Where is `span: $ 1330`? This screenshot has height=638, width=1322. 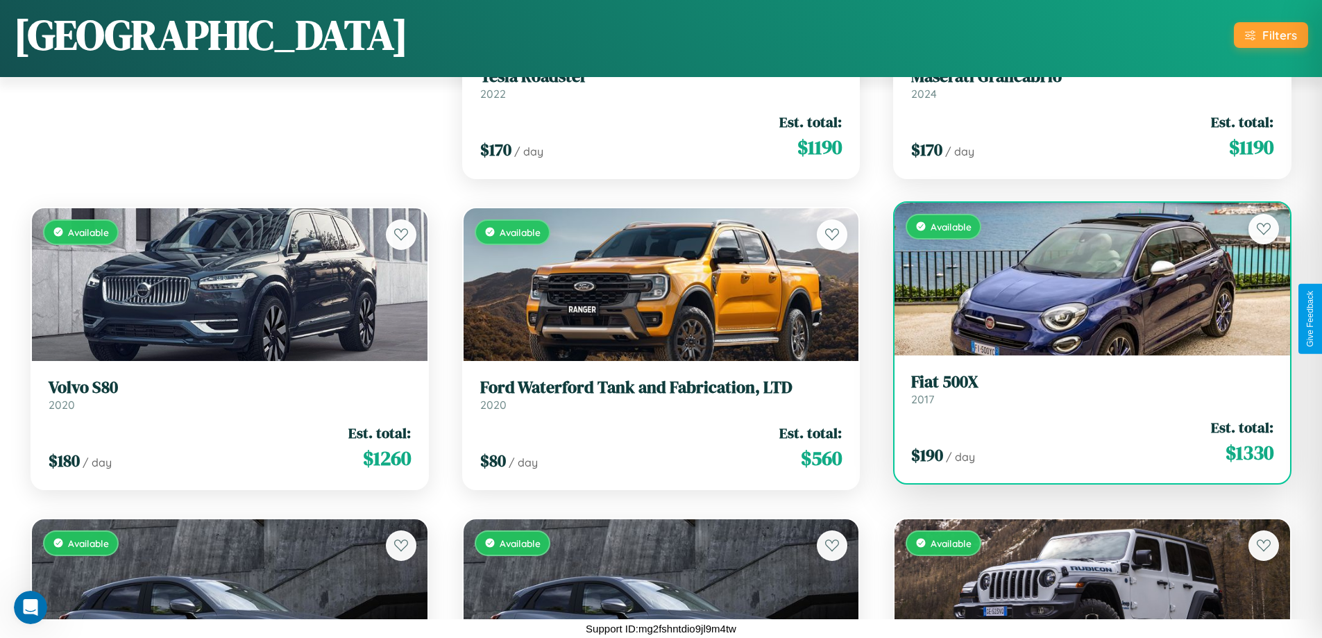
span: $ 1330 is located at coordinates (1249, 452).